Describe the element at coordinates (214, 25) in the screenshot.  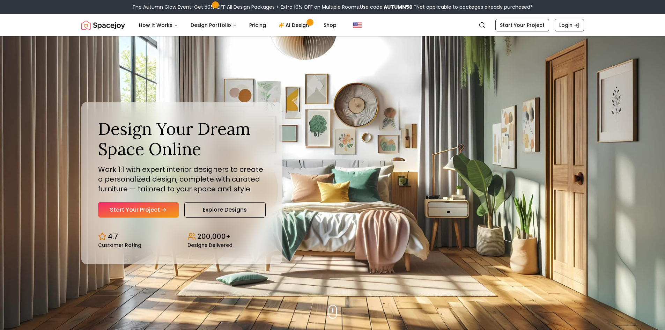
I see `button: Design Portfolio` at that location.